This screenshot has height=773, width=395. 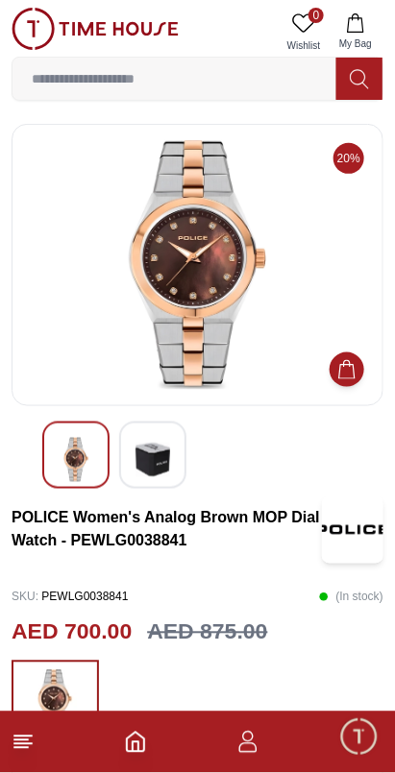 What do you see at coordinates (276, 642) in the screenshot?
I see `span: 01:23 PM` at bounding box center [276, 642].